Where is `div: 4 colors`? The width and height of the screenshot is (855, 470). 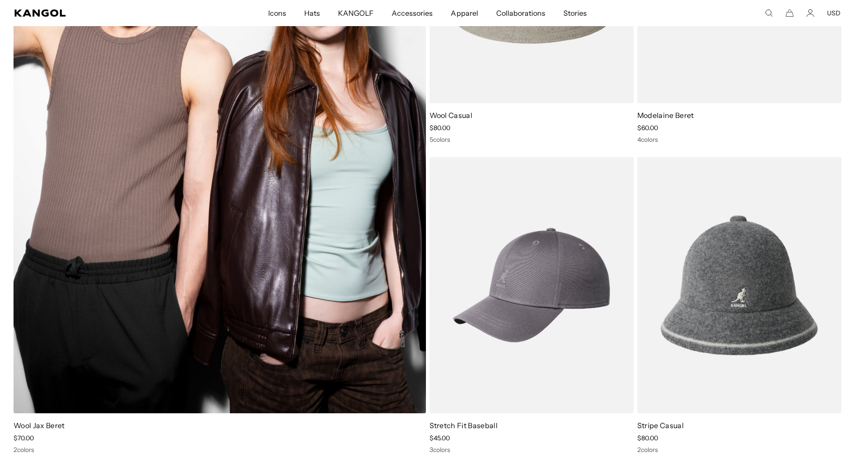
div: 4 colors is located at coordinates (739, 140).